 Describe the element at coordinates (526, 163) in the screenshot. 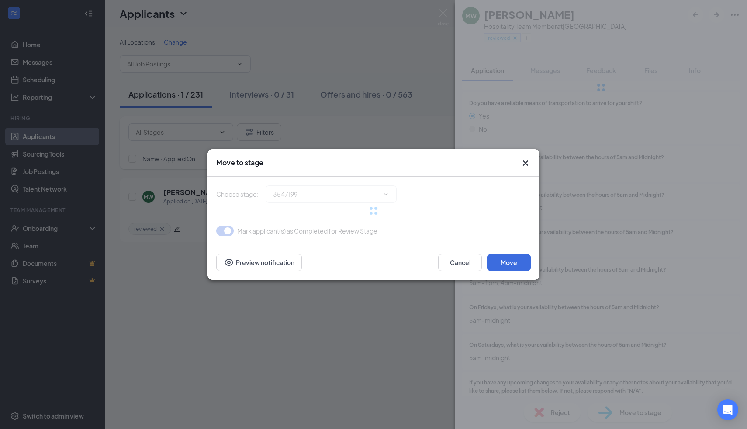

I see `svg: Cross` at that location.